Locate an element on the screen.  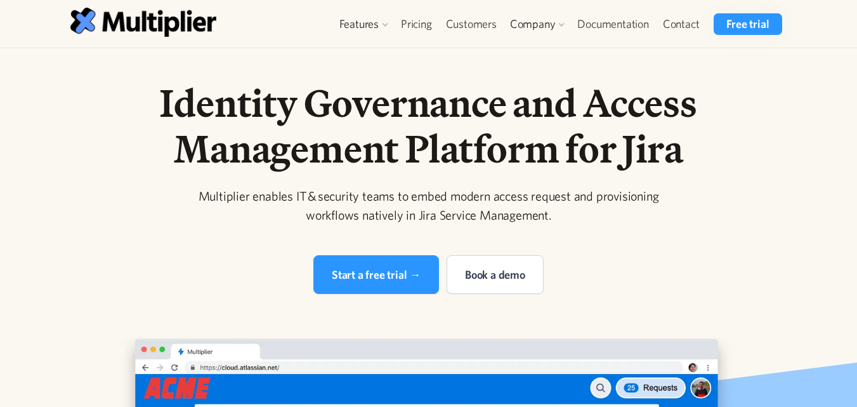
a: Documentation is located at coordinates (613, 24).